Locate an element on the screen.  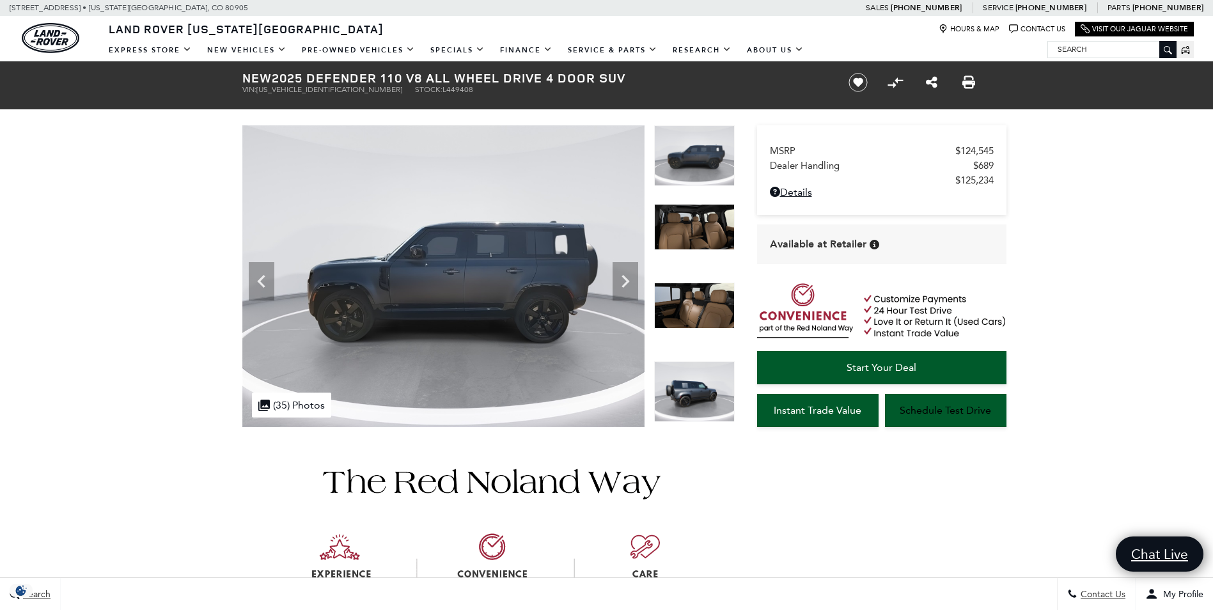
a: New Vehicles is located at coordinates (247, 50).